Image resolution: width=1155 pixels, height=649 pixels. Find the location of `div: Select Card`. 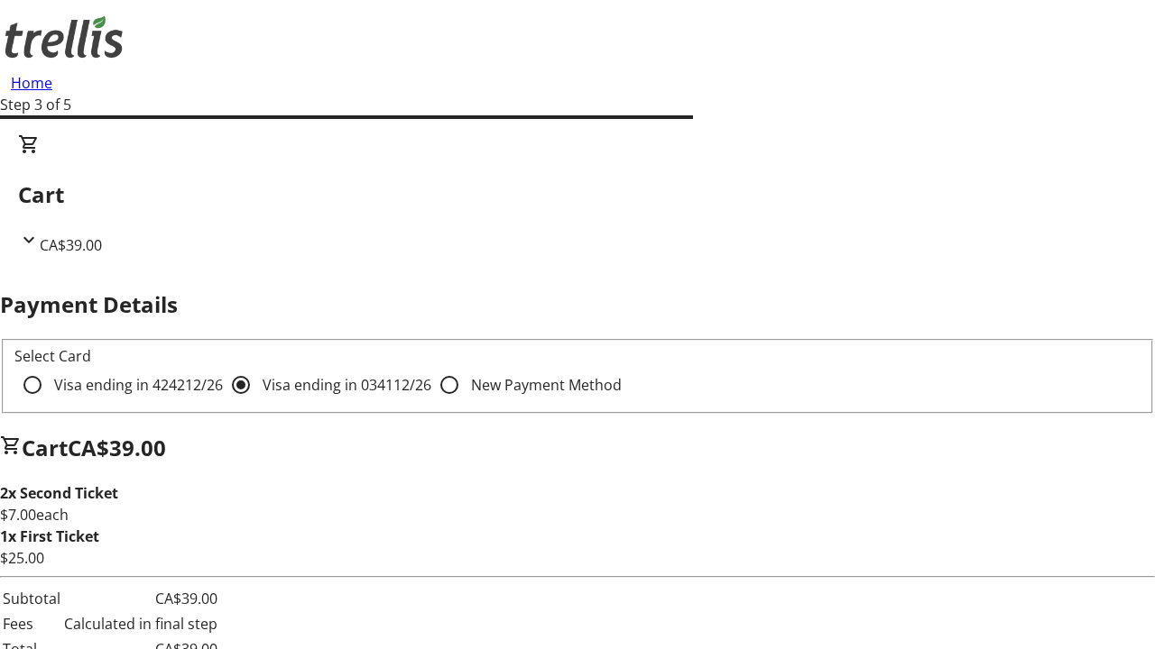

div: Select Card is located at coordinates (577, 356).